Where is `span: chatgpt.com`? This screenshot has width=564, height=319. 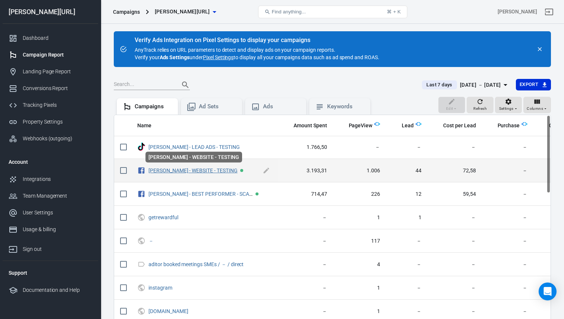
span: chatgpt.com is located at coordinates (168, 312).